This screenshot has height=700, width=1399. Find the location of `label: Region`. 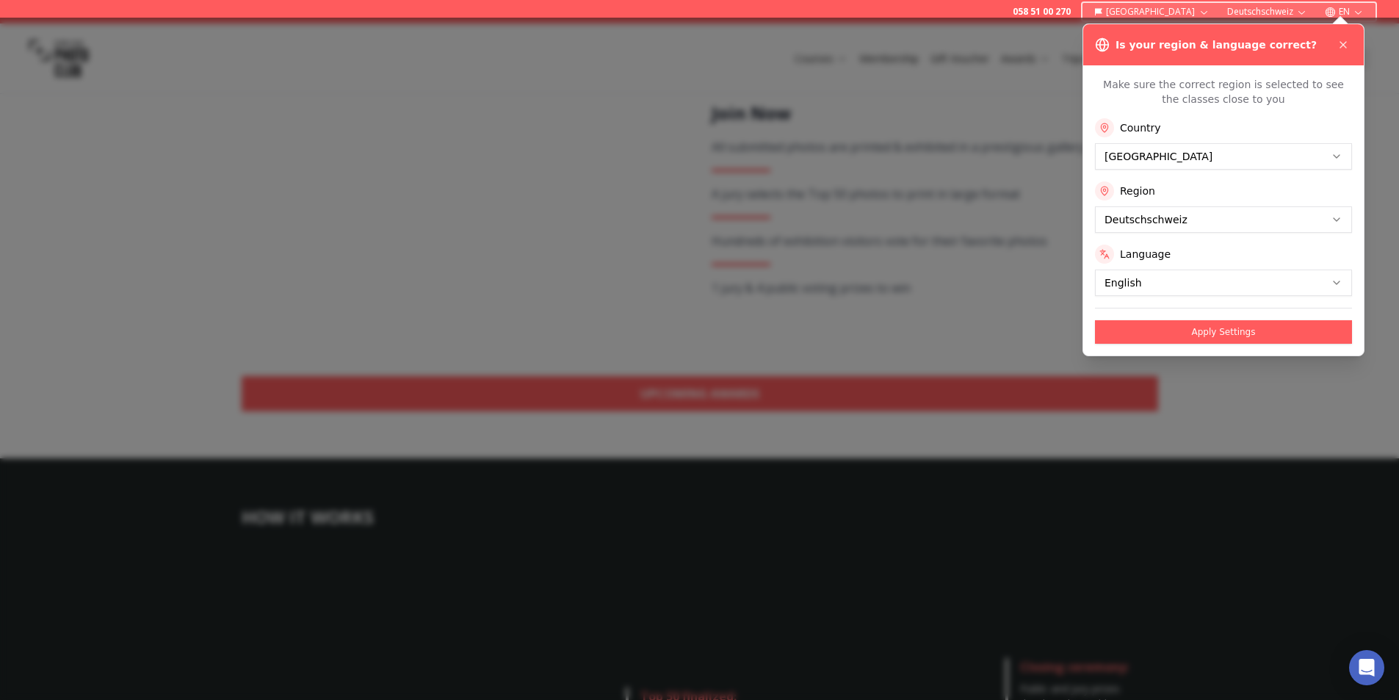

label: Region is located at coordinates (1138, 191).